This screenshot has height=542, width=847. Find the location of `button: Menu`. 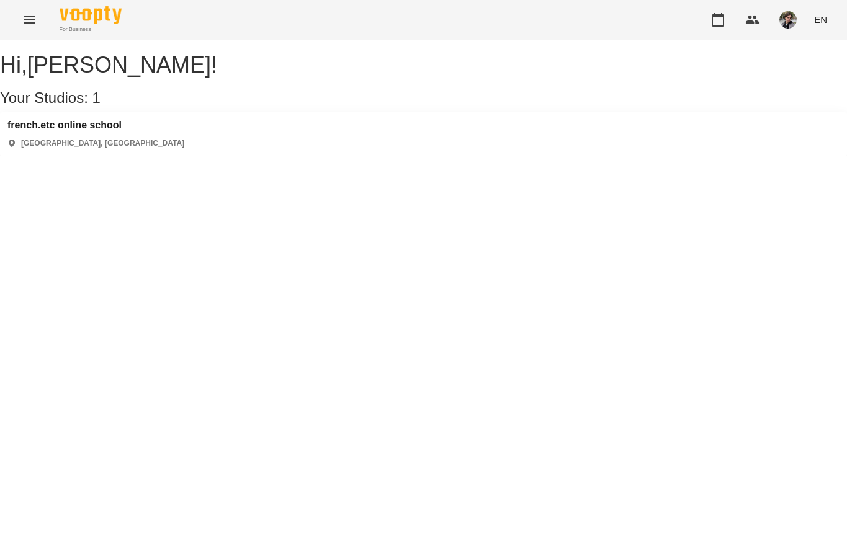

button: Menu is located at coordinates (30, 20).